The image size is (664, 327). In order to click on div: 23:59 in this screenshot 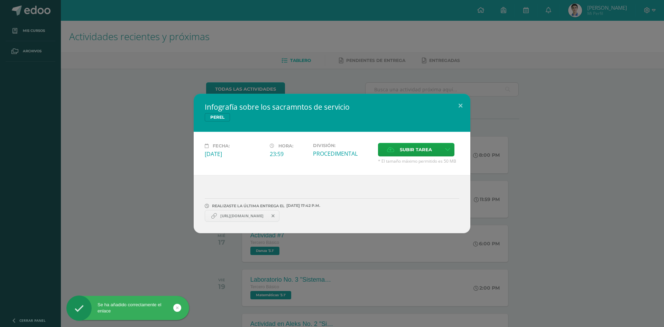, I will do `click(288, 154)`.